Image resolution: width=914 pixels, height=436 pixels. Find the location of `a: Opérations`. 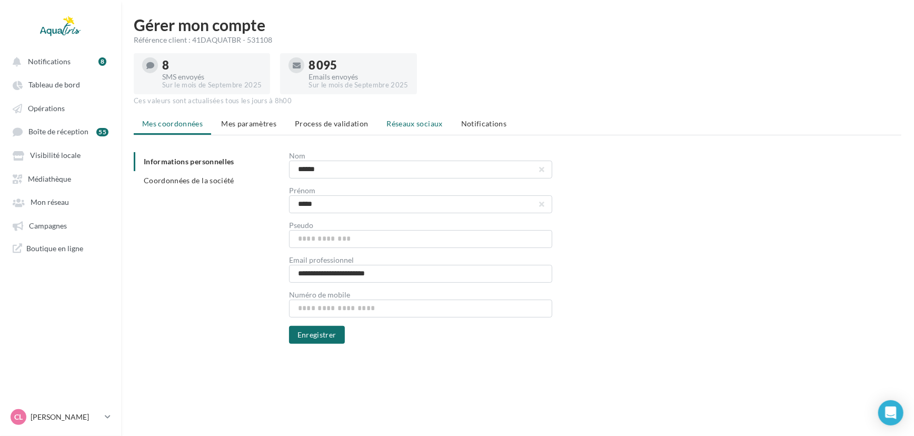

a: Opérations is located at coordinates (61, 108).